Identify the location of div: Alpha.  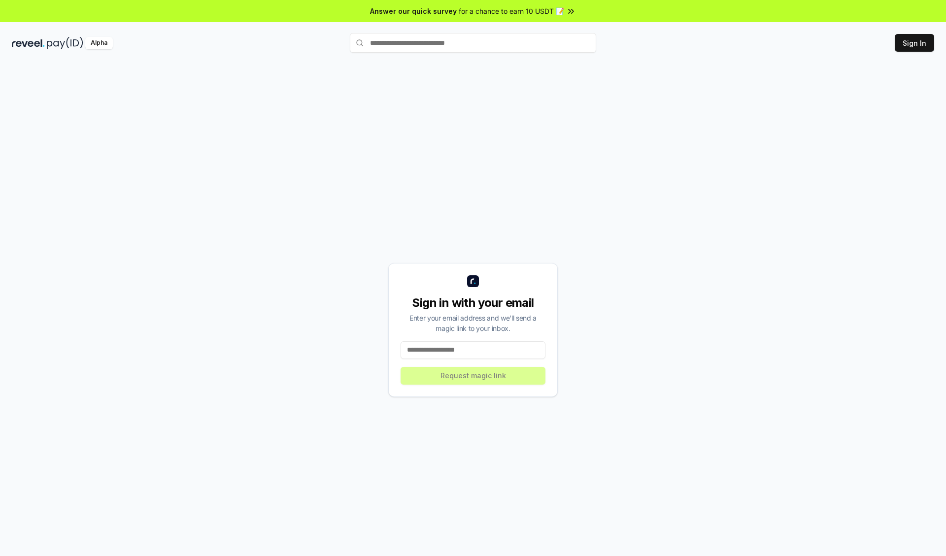
(99, 43).